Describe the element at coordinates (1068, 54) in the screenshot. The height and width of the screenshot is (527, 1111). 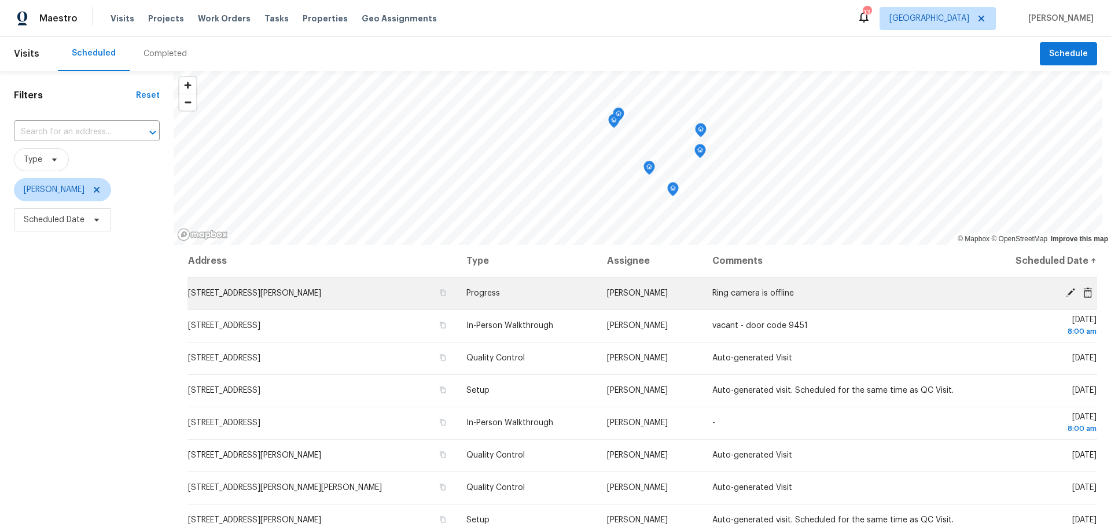
I see `button: Schedule` at that location.